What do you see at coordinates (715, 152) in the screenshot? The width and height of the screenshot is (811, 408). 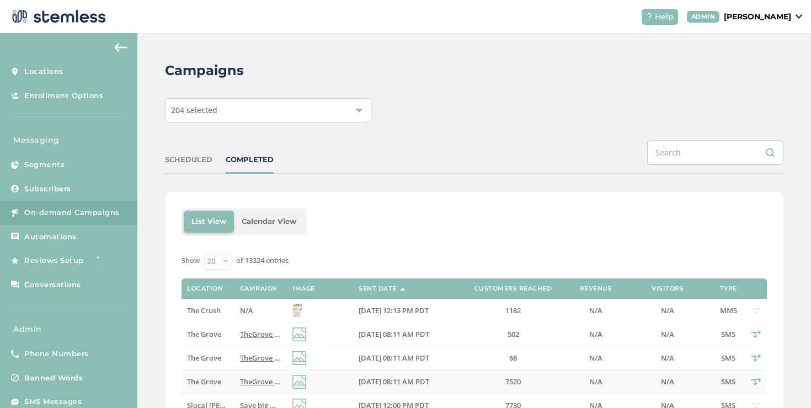 I see `input: Search` at bounding box center [715, 152].